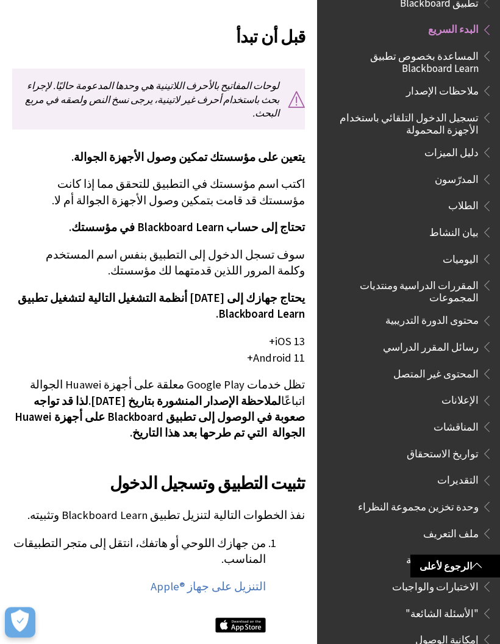  Describe the element at coordinates (187, 227) in the screenshot. I see `span: تحتاج إلى حساب Blackboard Learn في مؤسستك.` at that location.